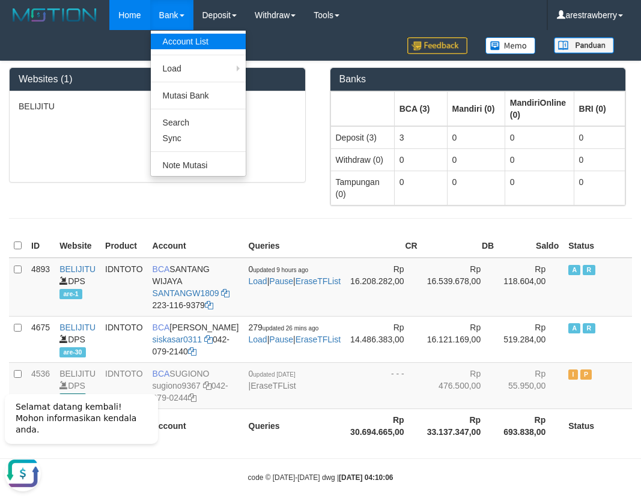 The height and width of the screenshot is (501, 641). What do you see at coordinates (573, 374) in the screenshot?
I see `span: Inactive` at bounding box center [573, 374].